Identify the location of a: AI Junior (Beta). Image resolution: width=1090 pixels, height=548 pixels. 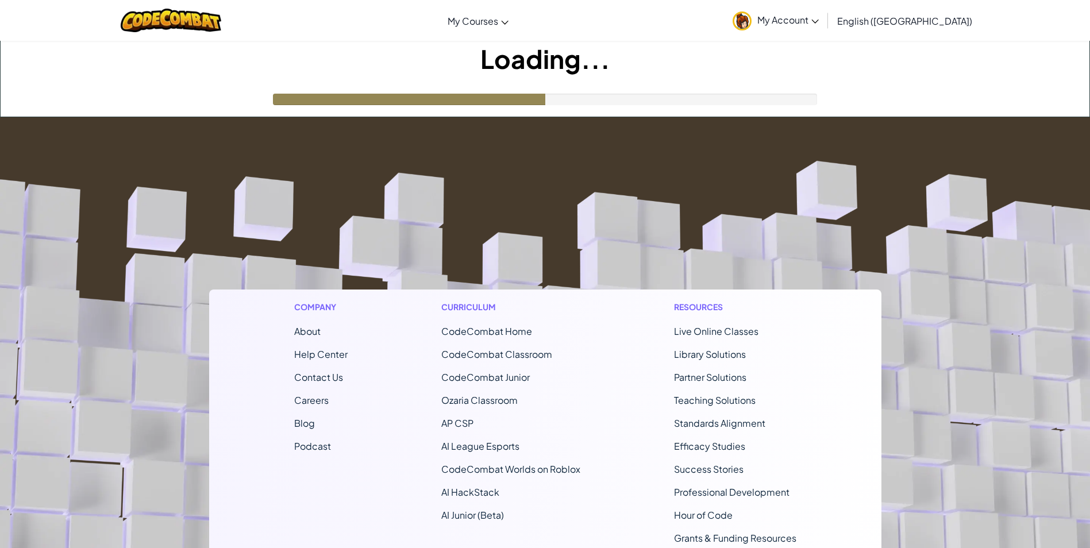
(472, 515).